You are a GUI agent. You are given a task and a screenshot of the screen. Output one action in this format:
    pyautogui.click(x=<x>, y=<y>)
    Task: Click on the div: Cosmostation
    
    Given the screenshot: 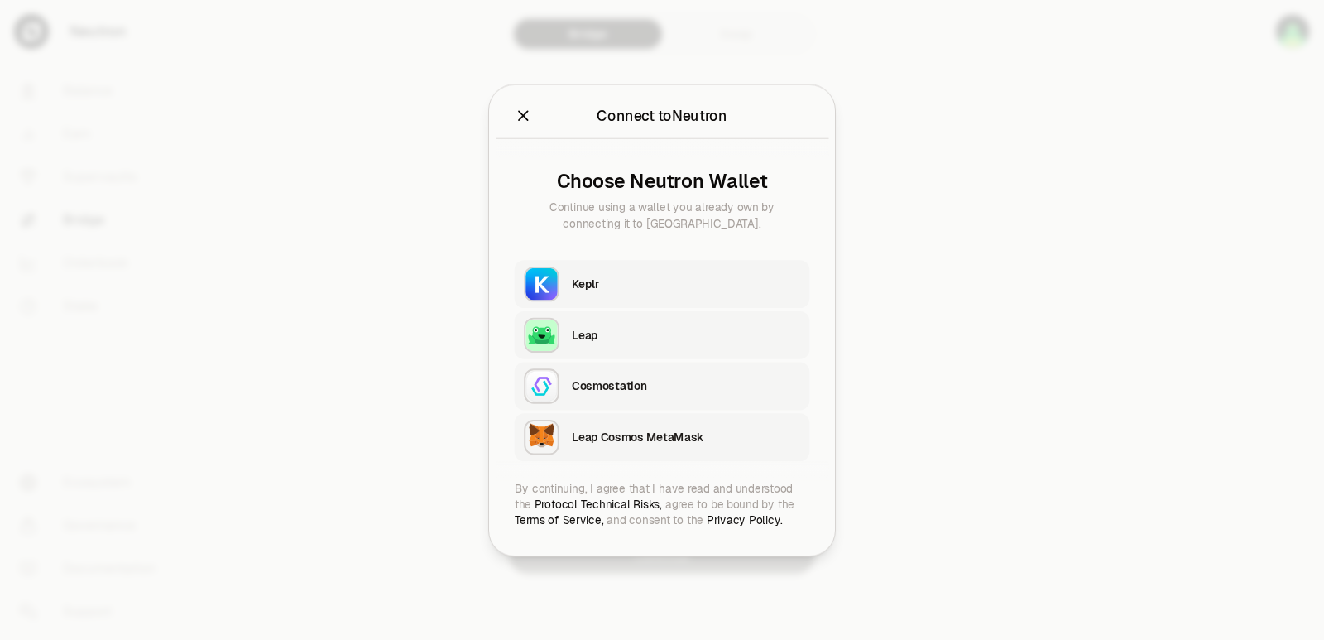 What is the action you would take?
    pyautogui.click(x=686, y=385)
    